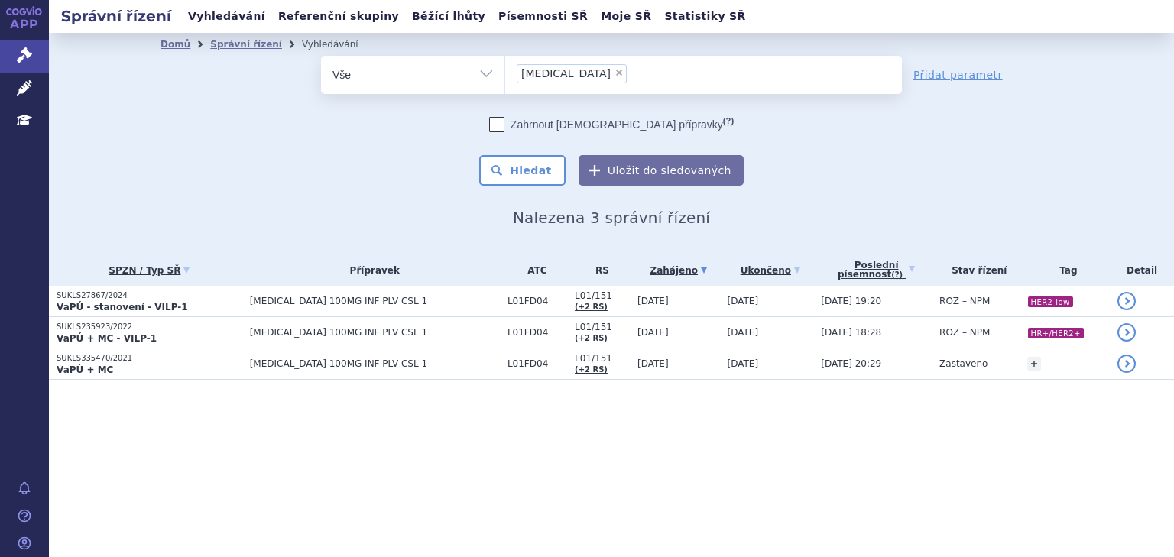  I want to click on li: Vyhledávání, so click(340, 44).